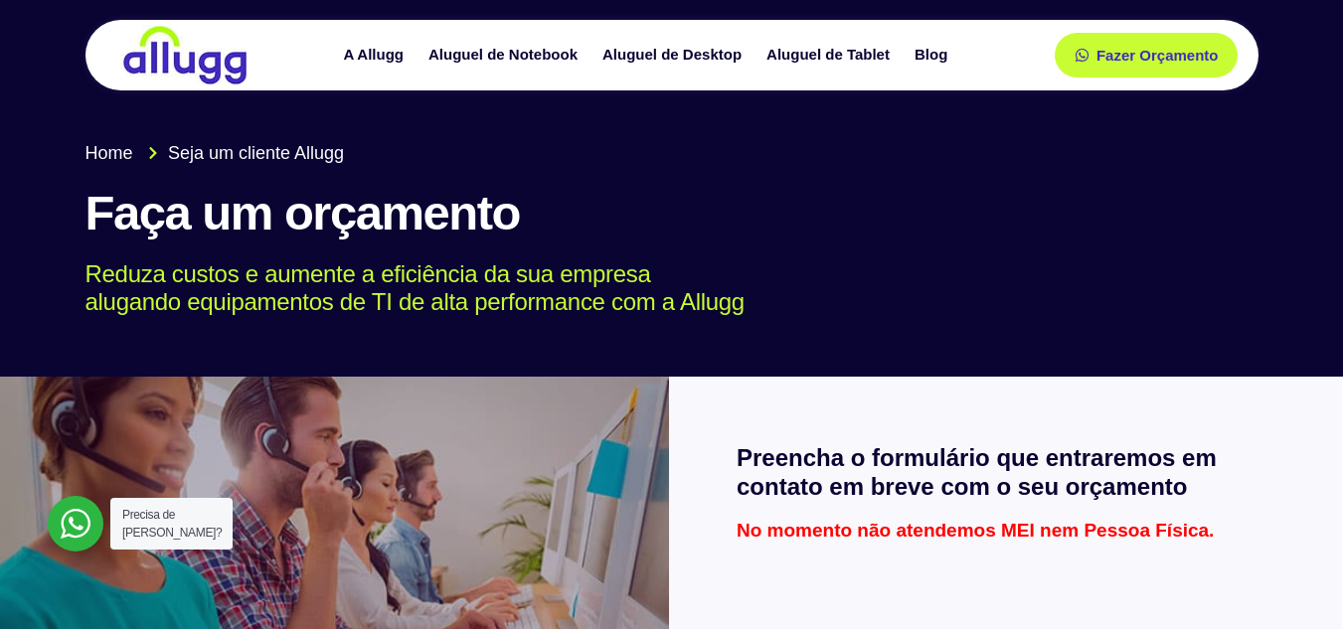 The width and height of the screenshot is (1343, 629). I want to click on a: Aluguel de Notebook, so click(505, 55).